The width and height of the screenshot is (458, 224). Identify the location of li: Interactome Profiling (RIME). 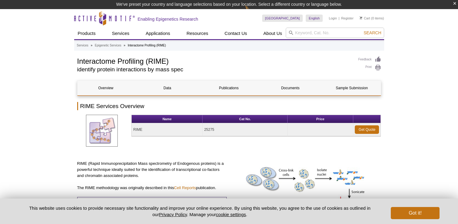
(147, 45).